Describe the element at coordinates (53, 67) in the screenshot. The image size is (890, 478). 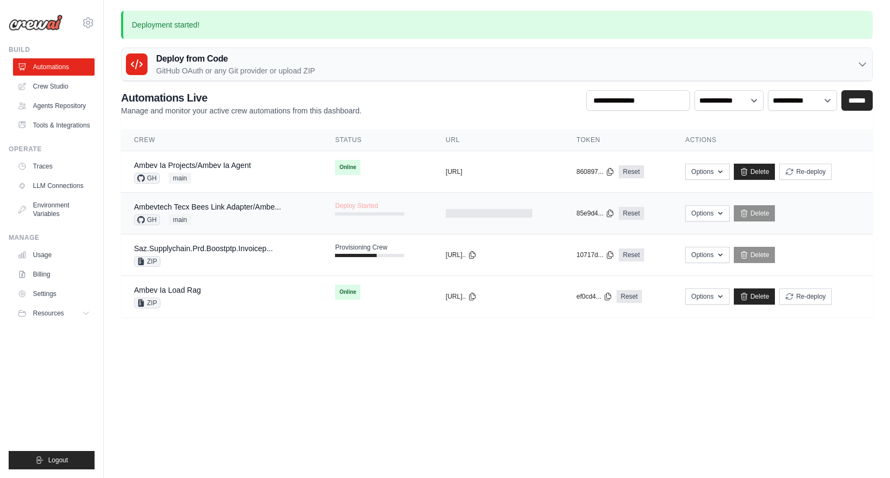
I see `a: Automations` at that location.